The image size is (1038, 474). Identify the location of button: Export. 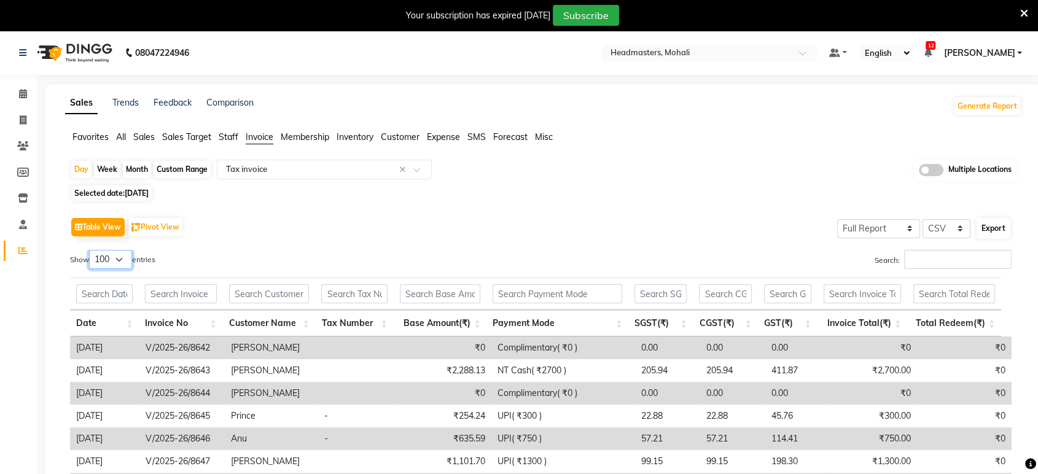
(993, 228).